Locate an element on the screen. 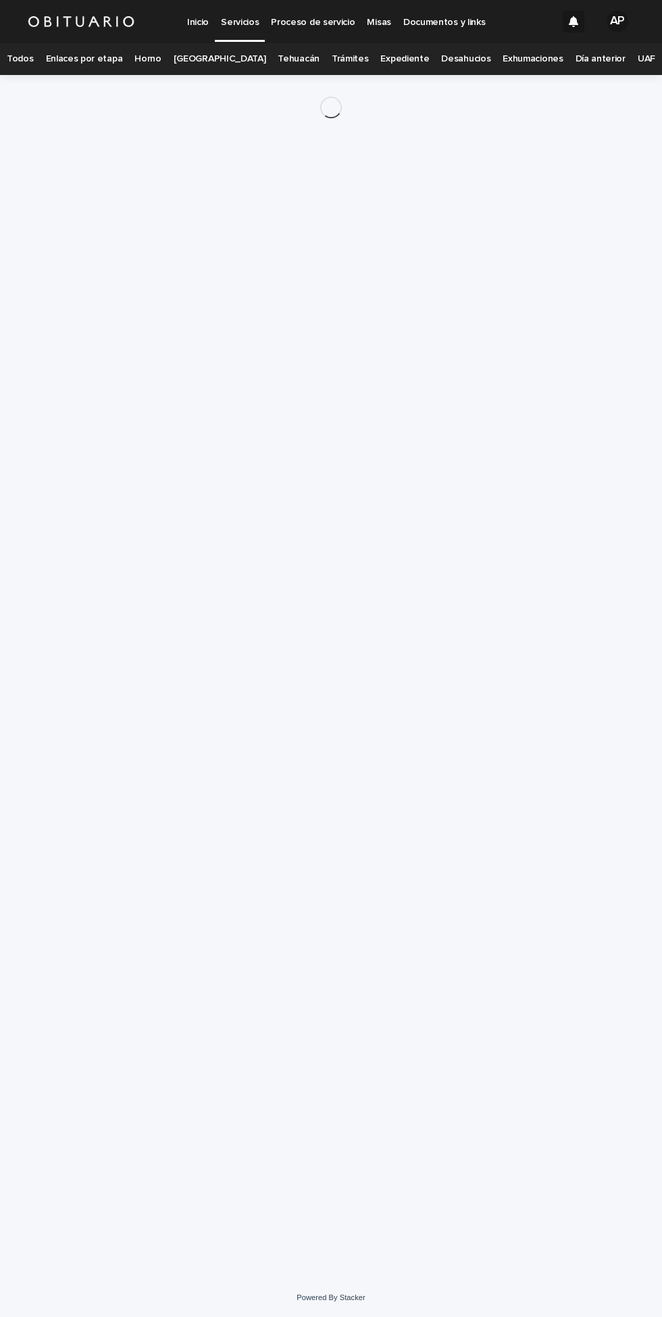  a: Trámites is located at coordinates (350, 59).